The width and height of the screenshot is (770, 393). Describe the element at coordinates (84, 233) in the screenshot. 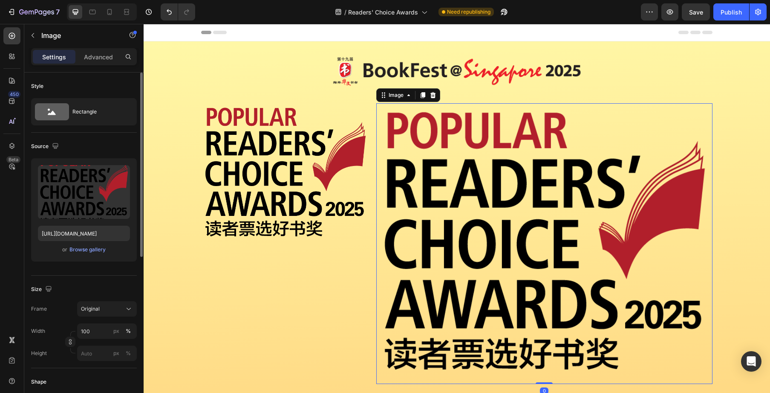

I see `input: https://example.com/image.jpg` at that location.